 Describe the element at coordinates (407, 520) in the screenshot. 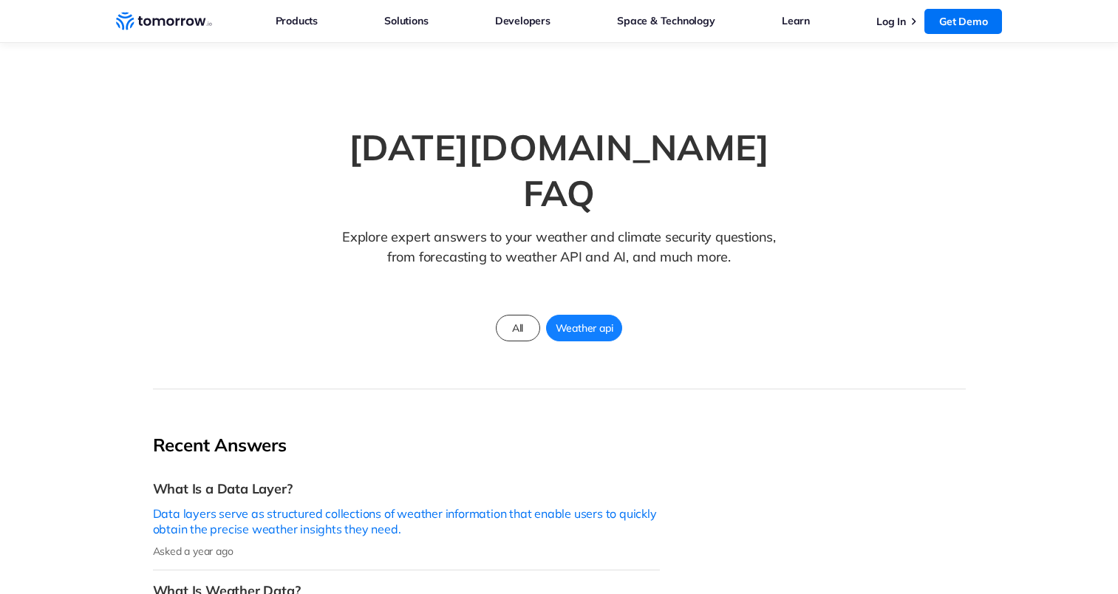

I see `a: What Is a Data Layer?Data layers serve as structured collections of weather information that enab...` at that location.